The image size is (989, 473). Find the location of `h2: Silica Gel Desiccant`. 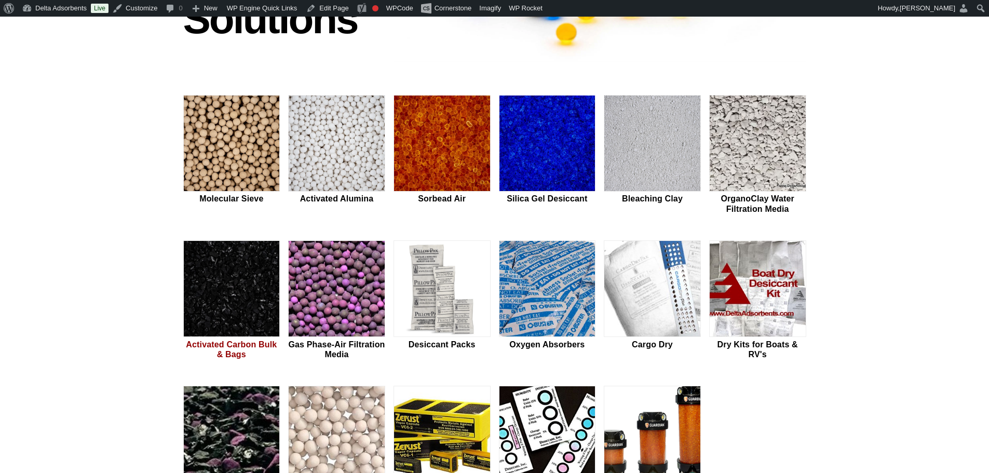

h2: Silica Gel Desiccant is located at coordinates (547, 198).